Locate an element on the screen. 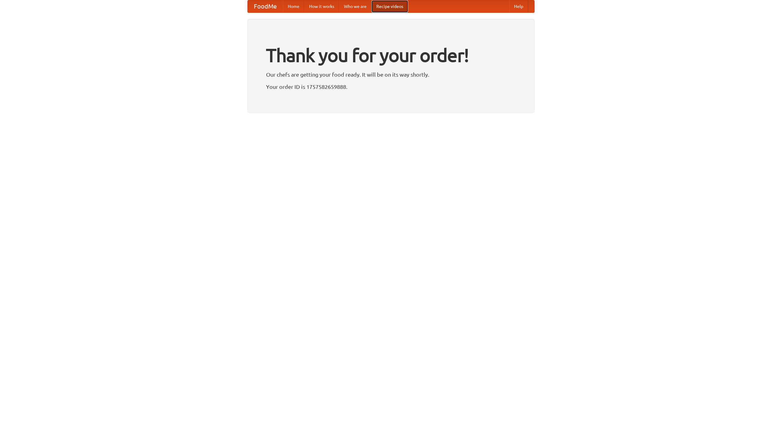 The image size is (782, 432). a: Help is located at coordinates (519, 6).